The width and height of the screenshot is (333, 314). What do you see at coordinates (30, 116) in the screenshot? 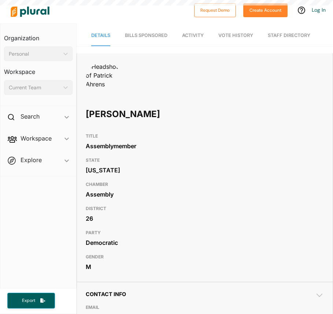
I see `h2: Search` at bounding box center [30, 116].